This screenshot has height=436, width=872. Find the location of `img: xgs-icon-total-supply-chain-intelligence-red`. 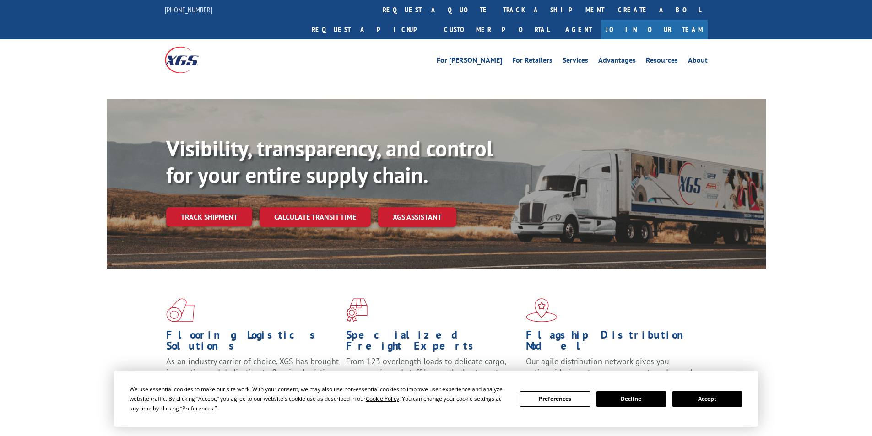

img: xgs-icon-total-supply-chain-intelligence-red is located at coordinates (180, 310).